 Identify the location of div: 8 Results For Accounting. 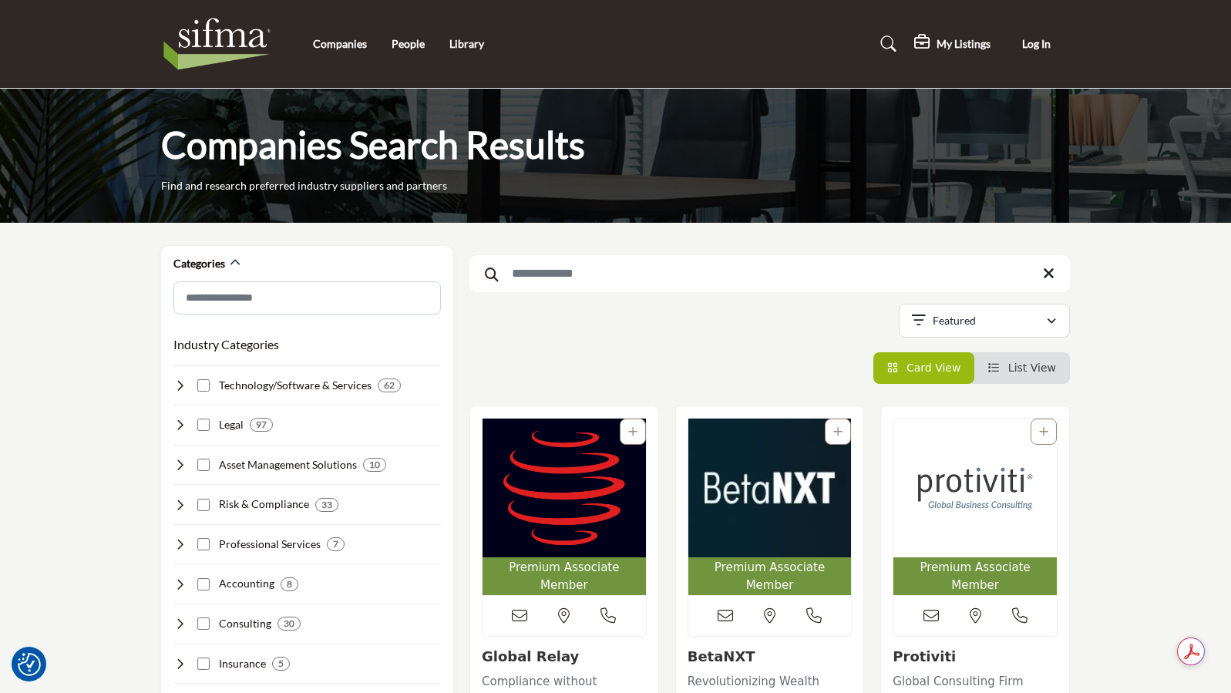
(289, 584).